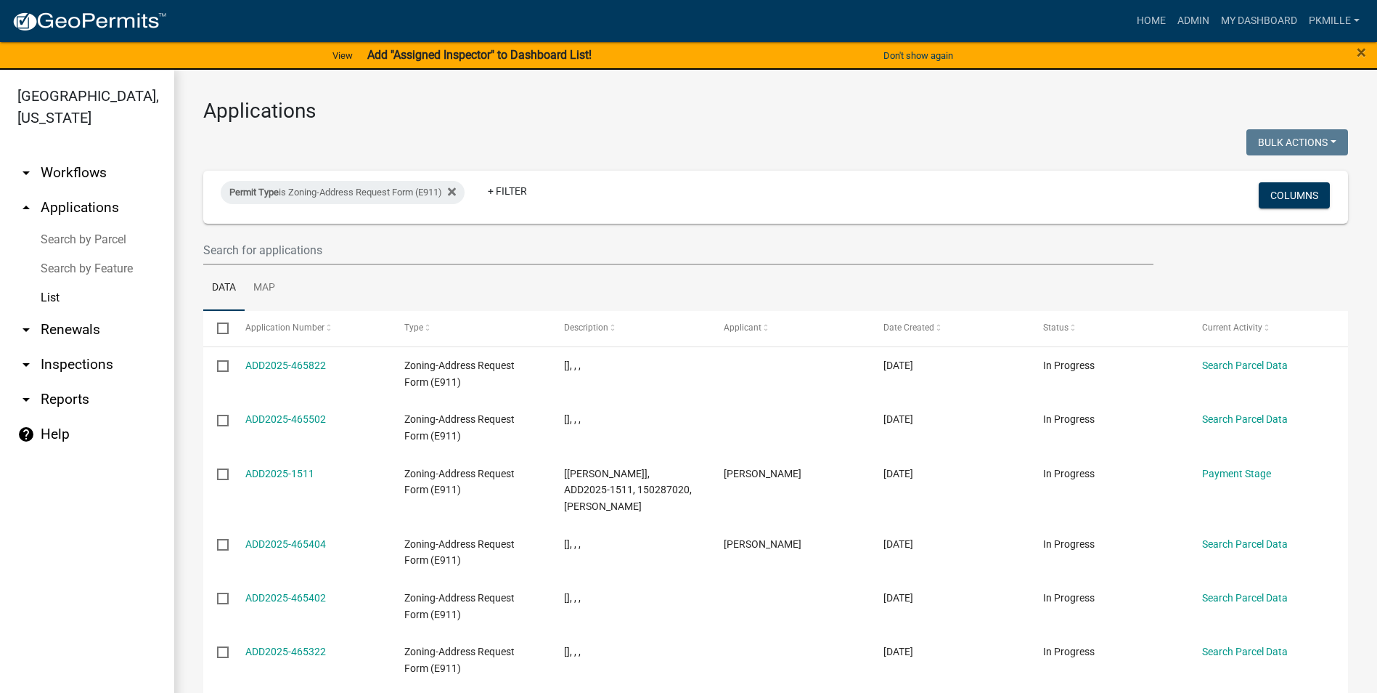 Image resolution: width=1377 pixels, height=693 pixels. Describe the element at coordinates (909, 327) in the screenshot. I see `span: Date Created` at that location.